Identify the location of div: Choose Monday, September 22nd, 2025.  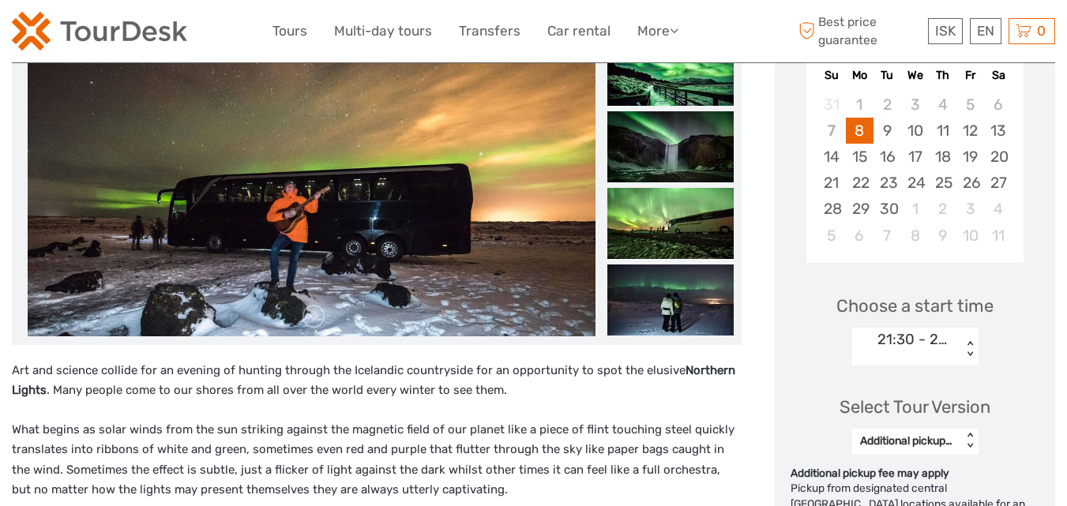
(859, 182).